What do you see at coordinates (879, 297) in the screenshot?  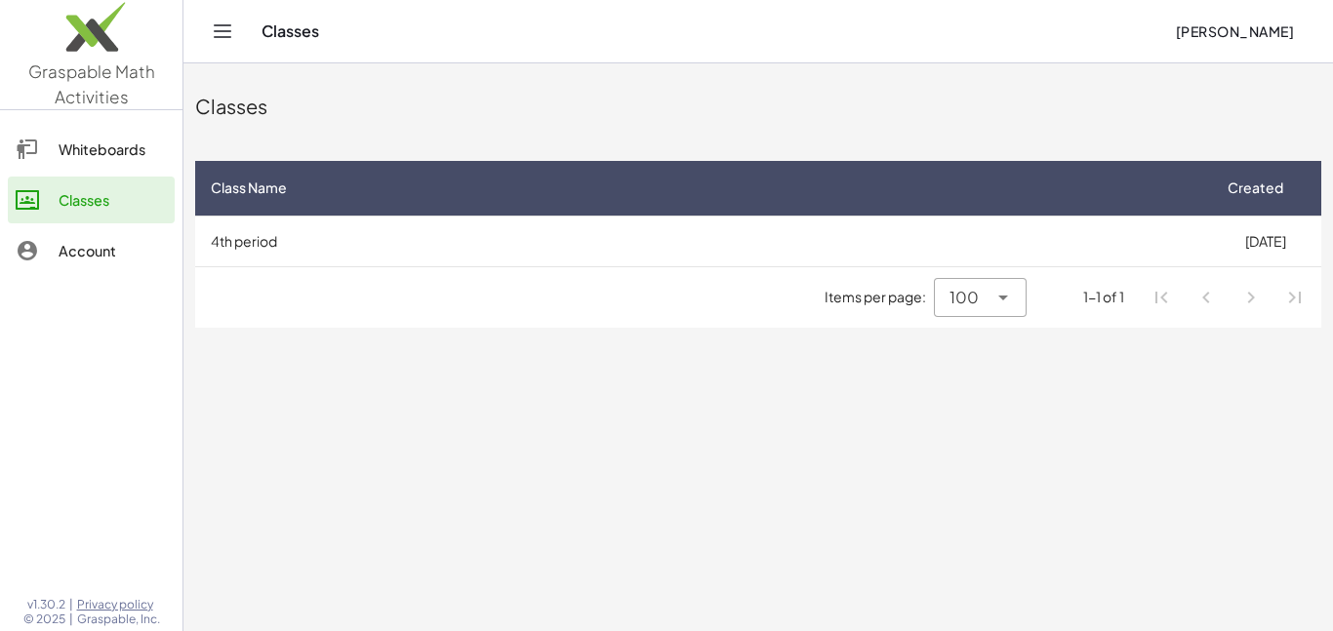 I see `span: Items per page:` at bounding box center [879, 297].